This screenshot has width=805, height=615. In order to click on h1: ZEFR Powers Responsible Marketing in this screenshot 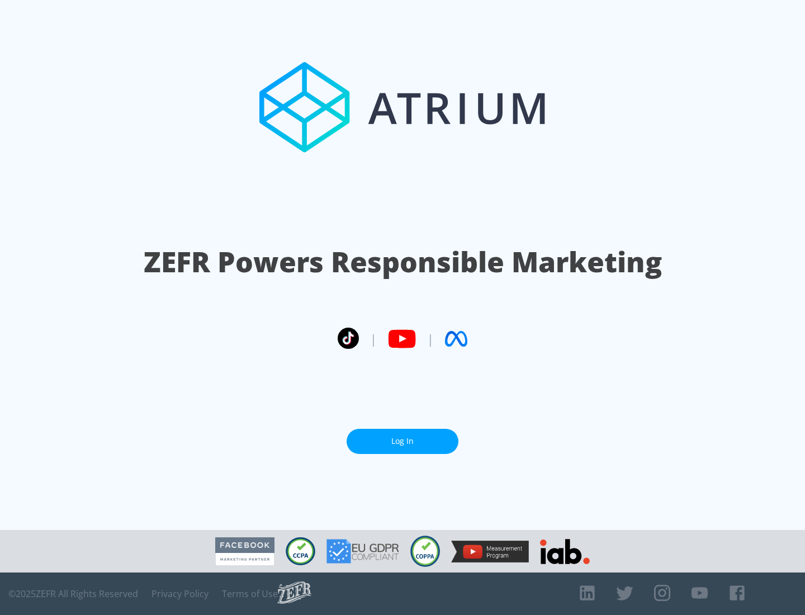, I will do `click(403, 262)`.